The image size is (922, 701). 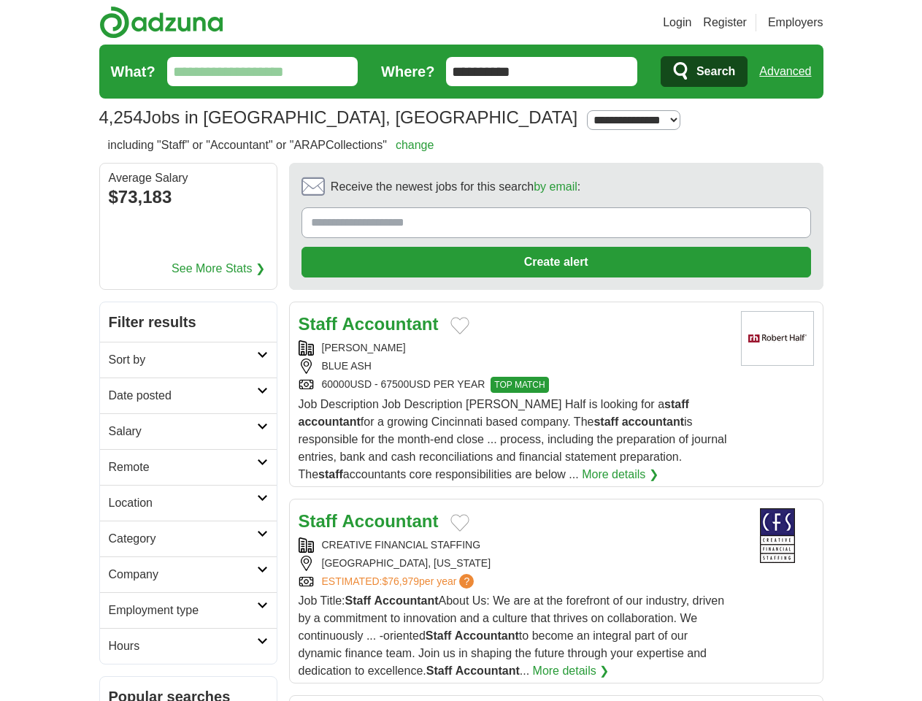 I want to click on span: TOP MATCH, so click(x=519, y=385).